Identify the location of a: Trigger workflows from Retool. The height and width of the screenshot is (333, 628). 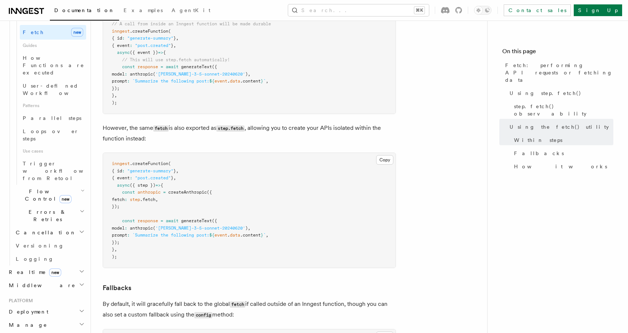
(53, 171).